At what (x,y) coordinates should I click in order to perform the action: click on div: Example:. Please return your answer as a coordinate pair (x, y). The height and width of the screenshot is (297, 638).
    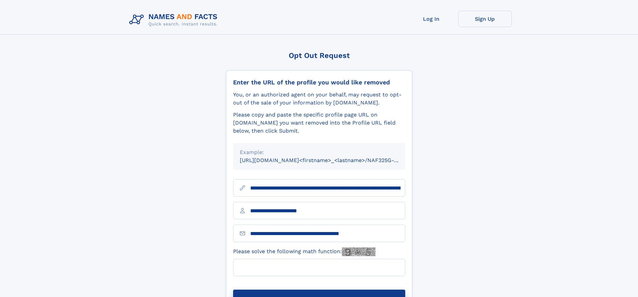
    Looking at the image, I should click on (319, 152).